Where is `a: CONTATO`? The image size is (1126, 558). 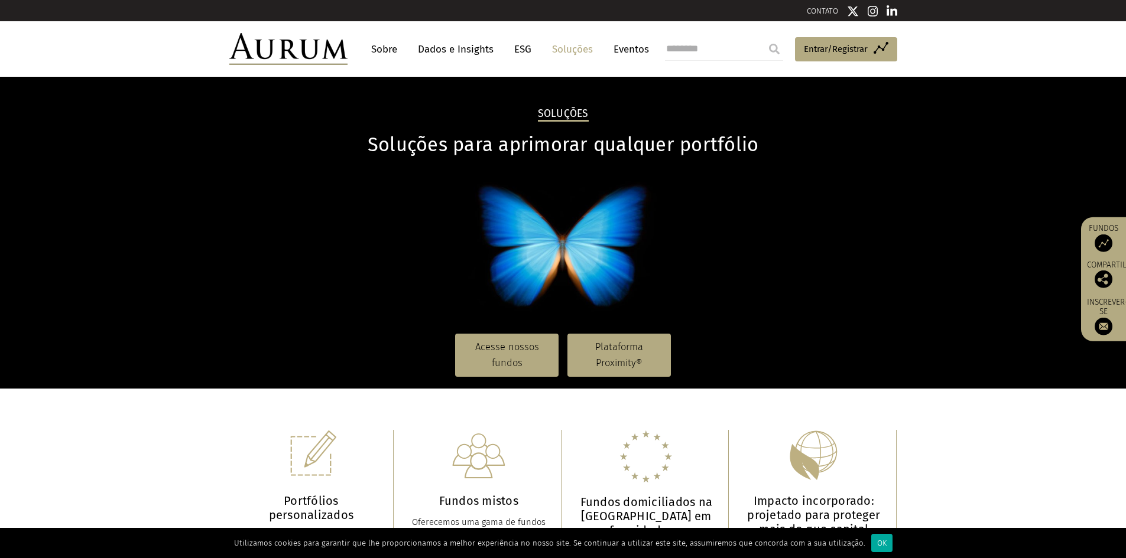 a: CONTATO is located at coordinates (822, 11).